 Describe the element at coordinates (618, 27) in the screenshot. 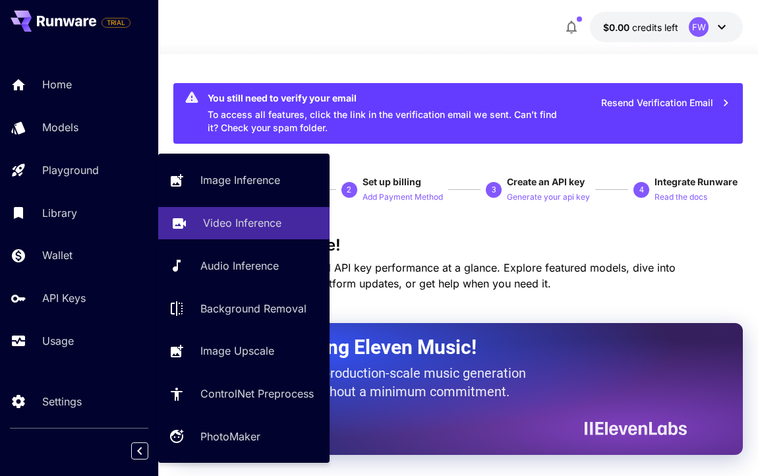

I see `span: $0.00` at that location.